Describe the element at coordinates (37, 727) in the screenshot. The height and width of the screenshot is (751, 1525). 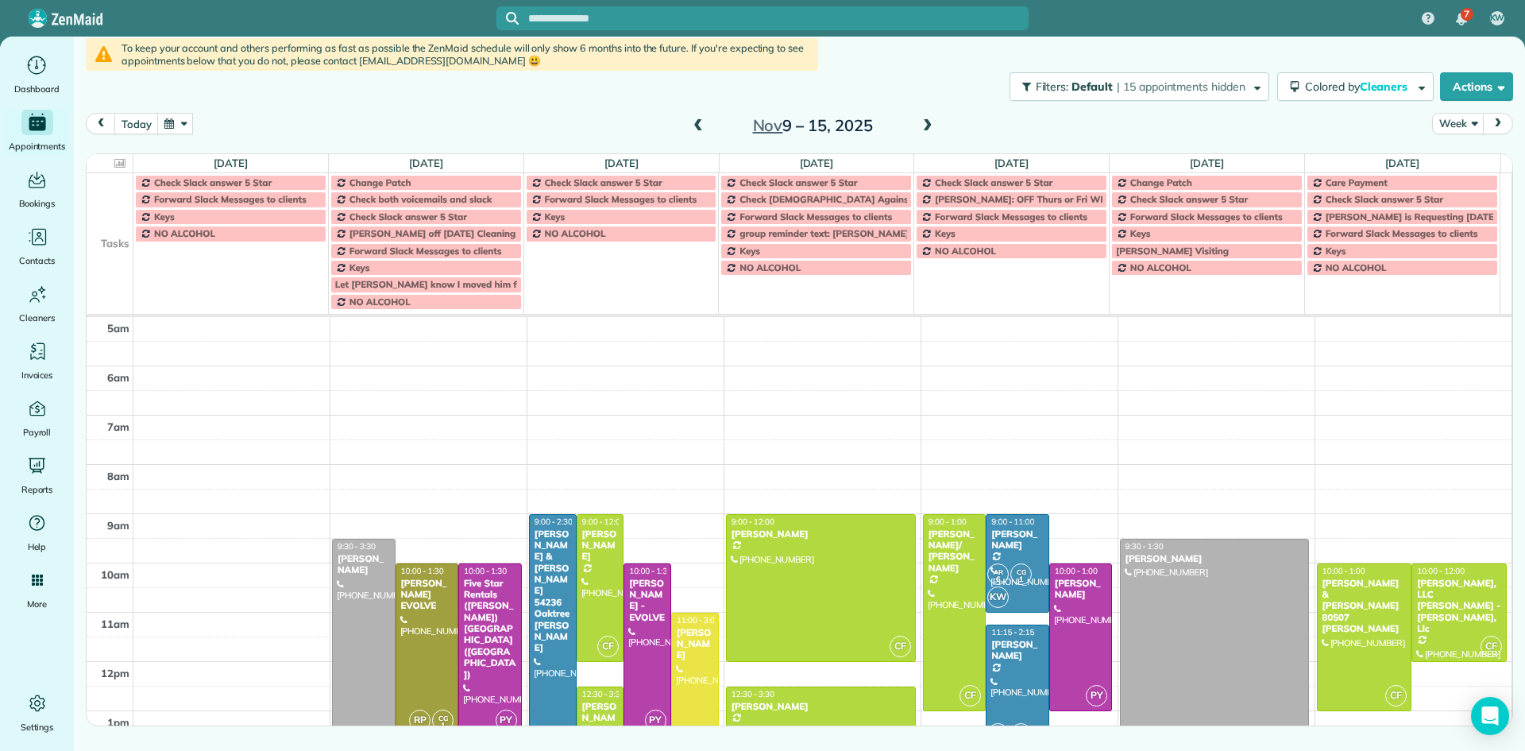
I see `span: Settings` at that location.